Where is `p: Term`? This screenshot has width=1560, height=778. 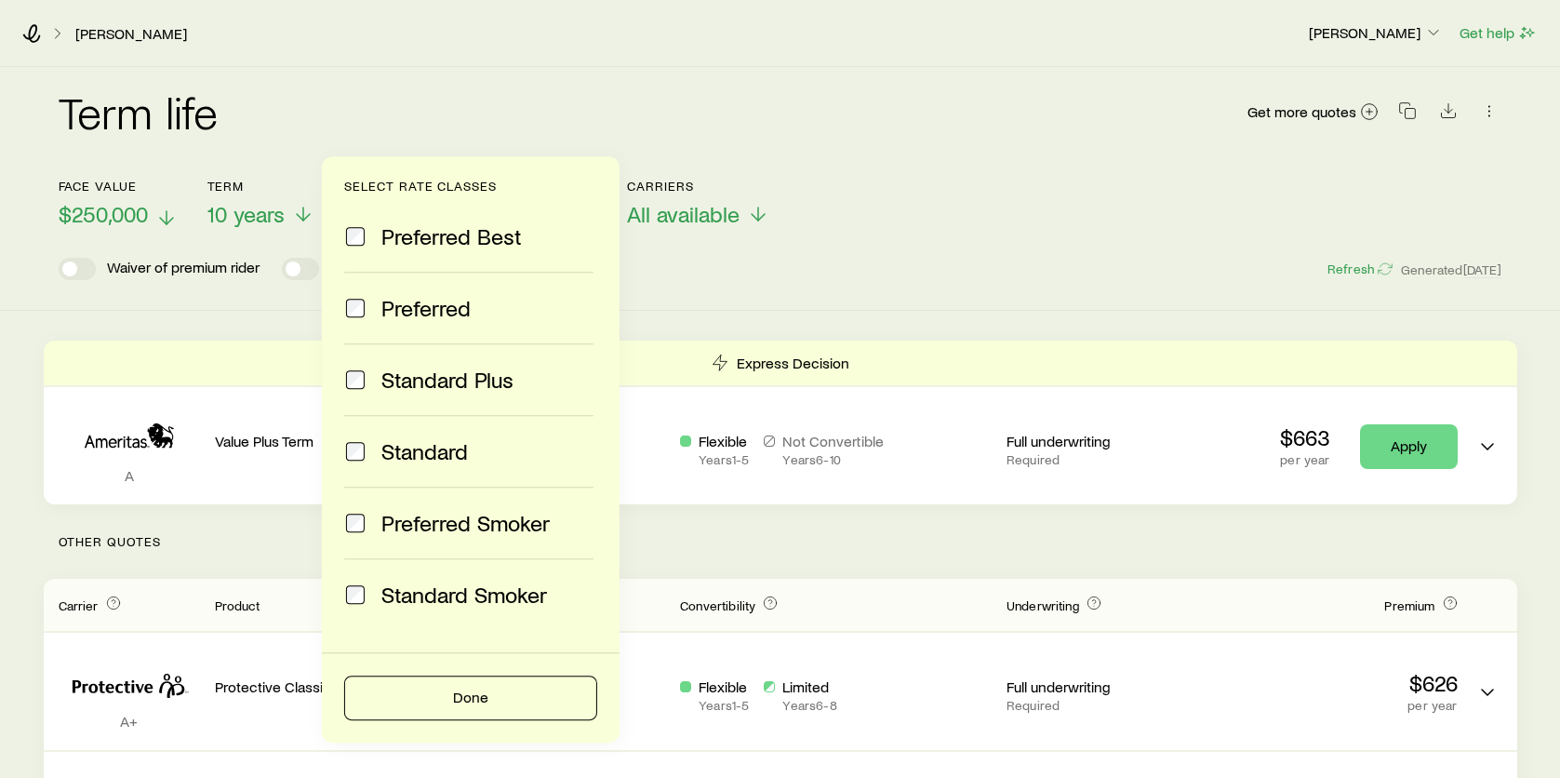 p: Term is located at coordinates (260, 186).